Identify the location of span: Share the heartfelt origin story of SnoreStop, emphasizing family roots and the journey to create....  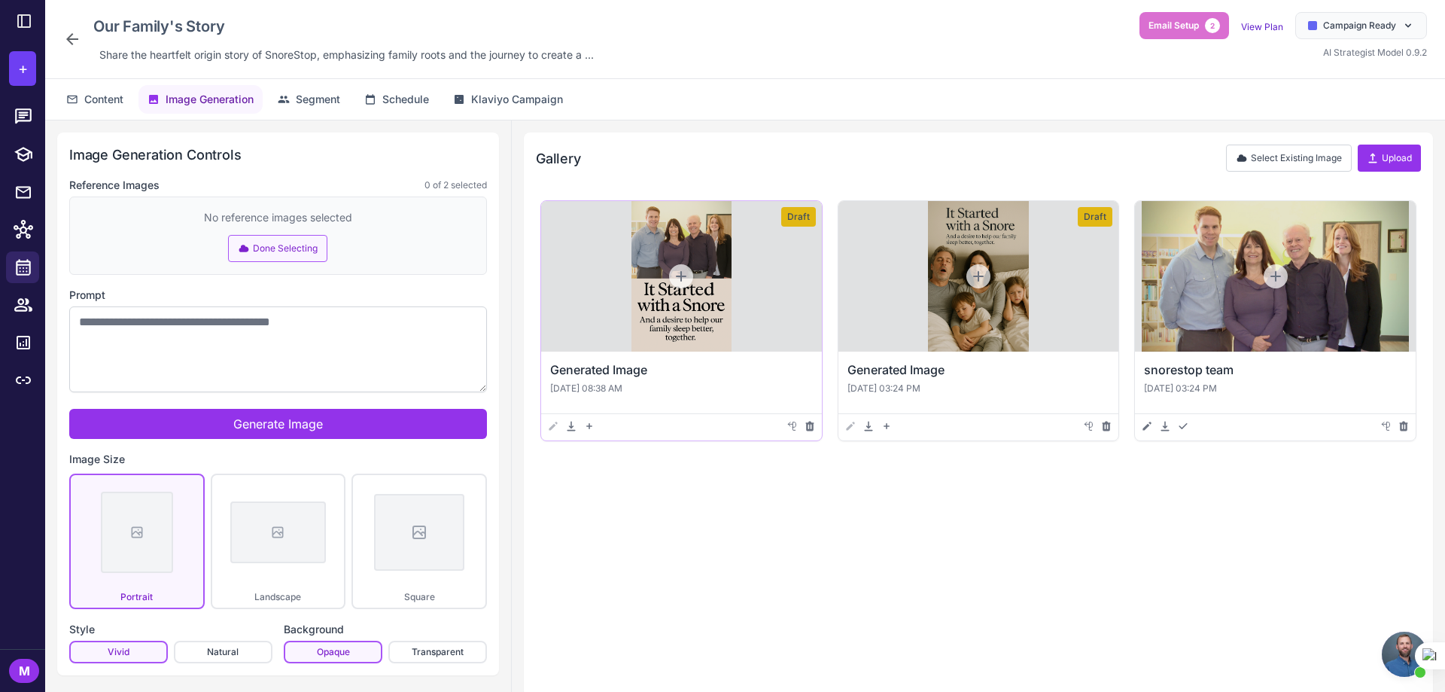
(346, 55).